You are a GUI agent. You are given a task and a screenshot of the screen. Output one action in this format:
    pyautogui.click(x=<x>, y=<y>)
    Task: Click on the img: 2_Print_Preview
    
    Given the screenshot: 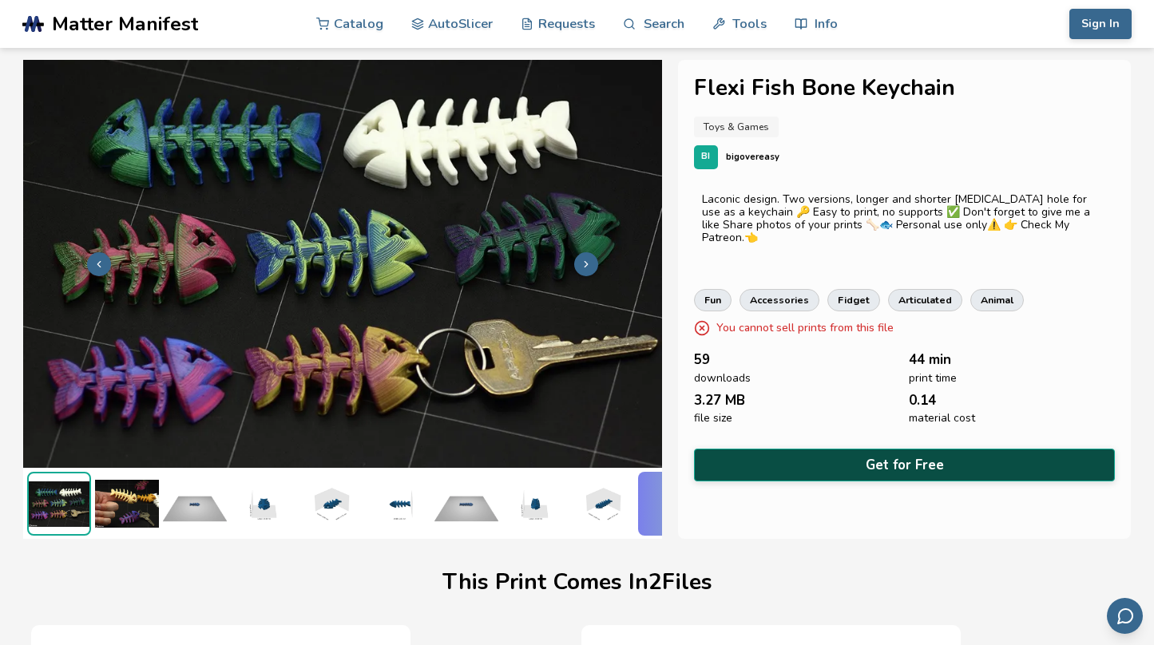 What is the action you would take?
    pyautogui.click(x=467, y=504)
    